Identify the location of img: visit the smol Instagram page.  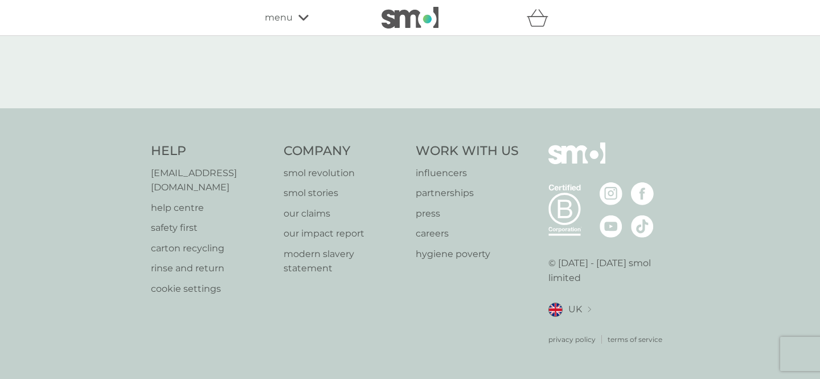
(611, 194).